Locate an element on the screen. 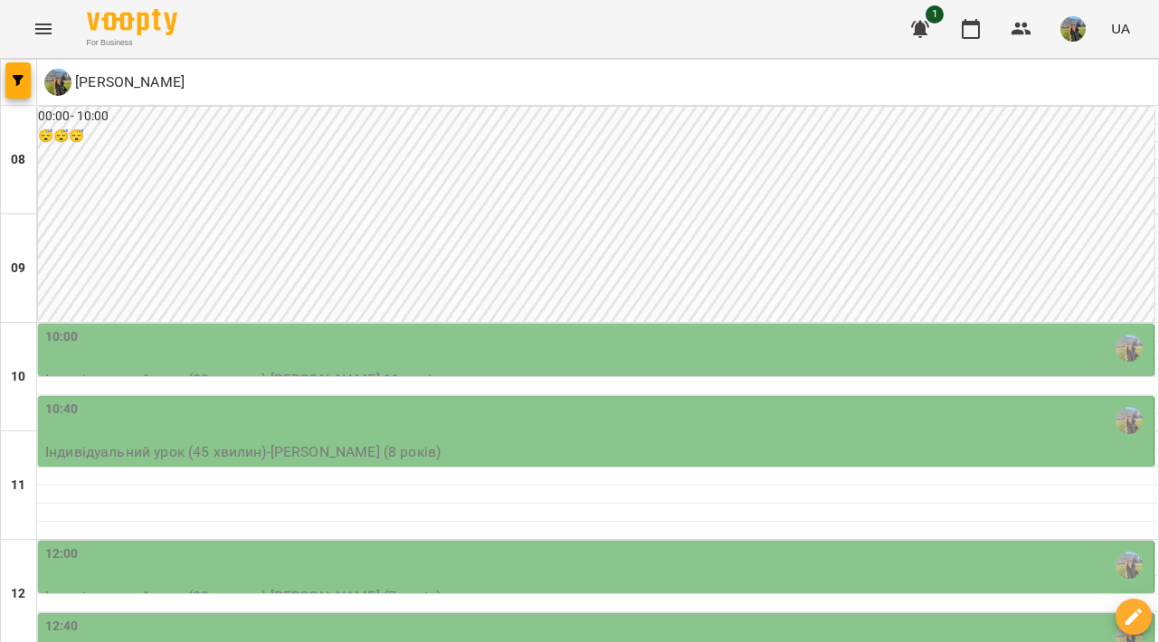 This screenshot has height=642, width=1159. button: Menu is located at coordinates (43, 29).